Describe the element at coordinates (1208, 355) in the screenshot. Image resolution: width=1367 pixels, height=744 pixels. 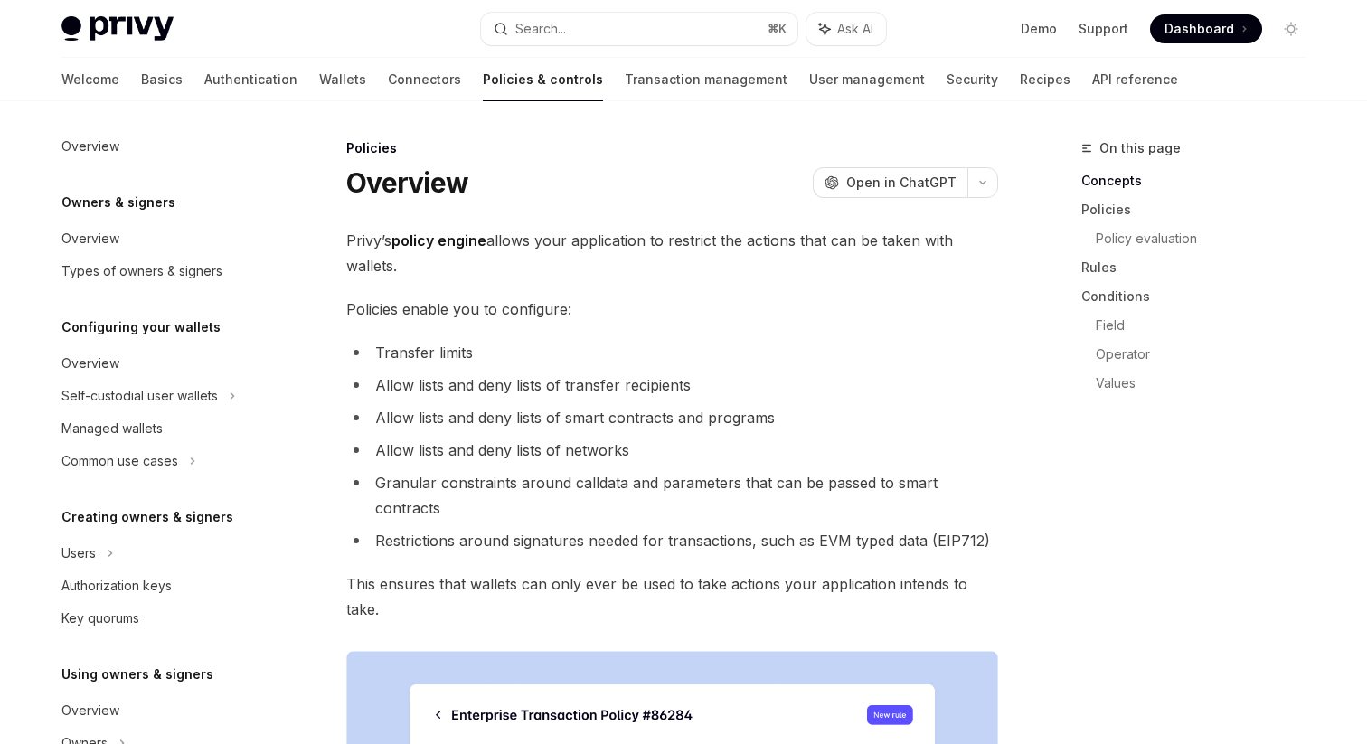
I see `a: Operator` at that location.